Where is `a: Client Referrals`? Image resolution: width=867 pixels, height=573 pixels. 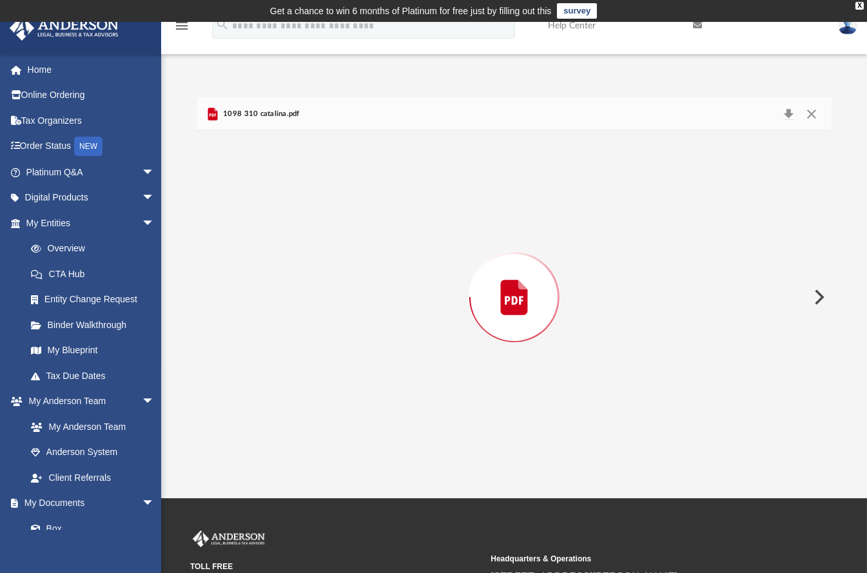
a: Client Referrals is located at coordinates (93, 478).